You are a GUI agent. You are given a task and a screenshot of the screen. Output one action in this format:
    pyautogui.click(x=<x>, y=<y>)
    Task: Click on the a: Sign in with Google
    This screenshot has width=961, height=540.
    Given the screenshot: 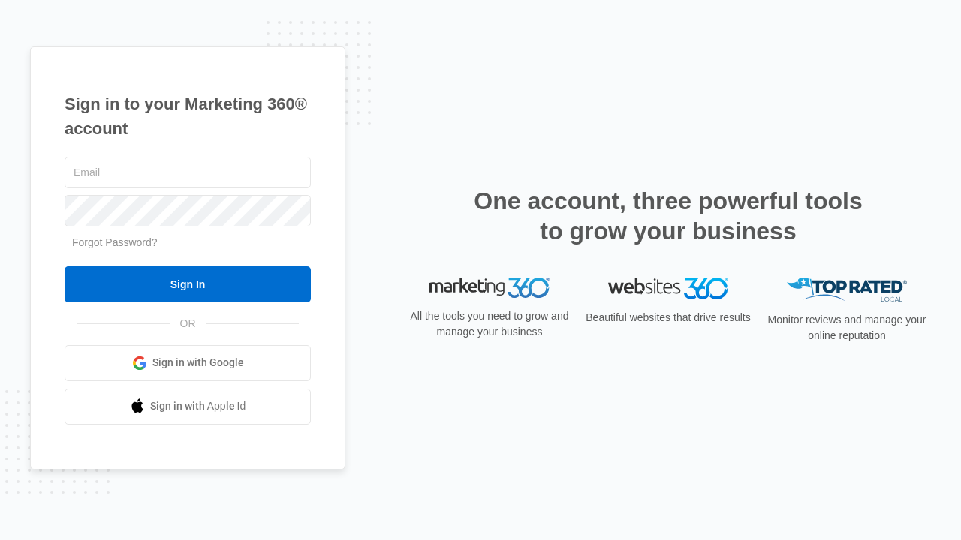 What is the action you would take?
    pyautogui.click(x=188, y=363)
    